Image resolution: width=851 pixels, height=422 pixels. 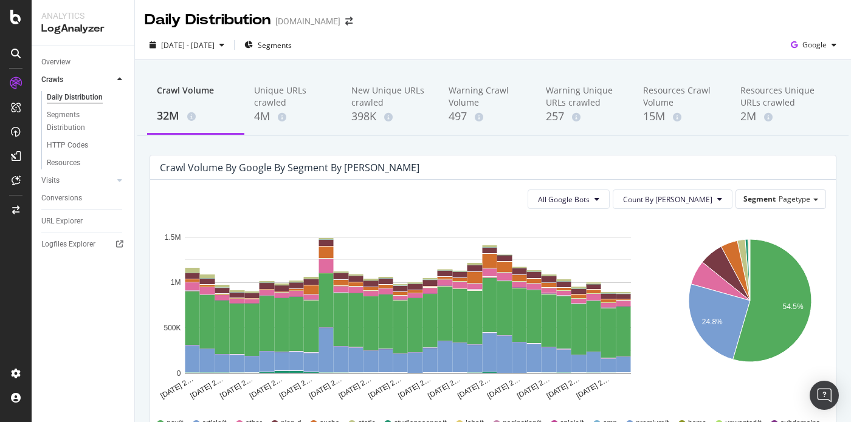 I want to click on div: Crawl Volume, so click(x=196, y=96).